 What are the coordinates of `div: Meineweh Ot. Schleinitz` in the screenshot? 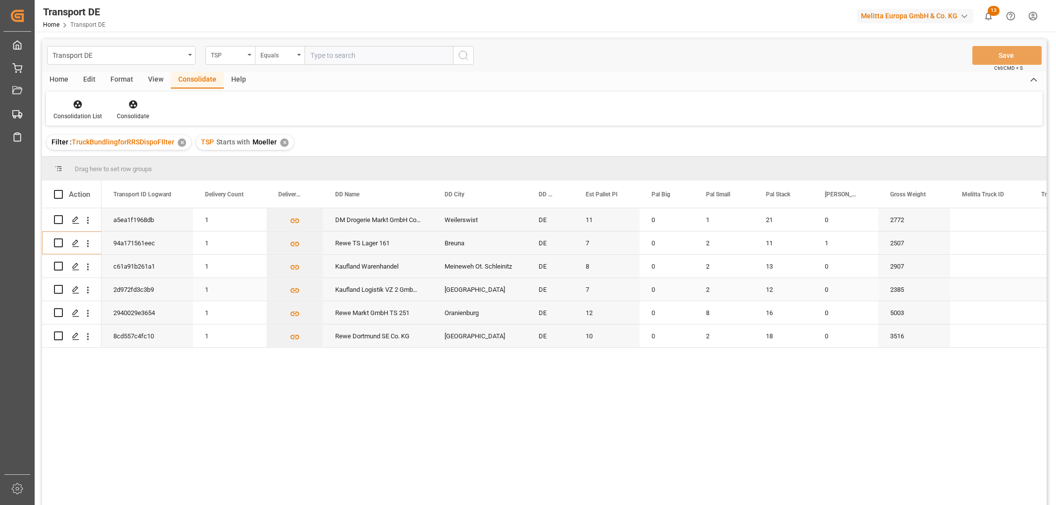 It's located at (480, 266).